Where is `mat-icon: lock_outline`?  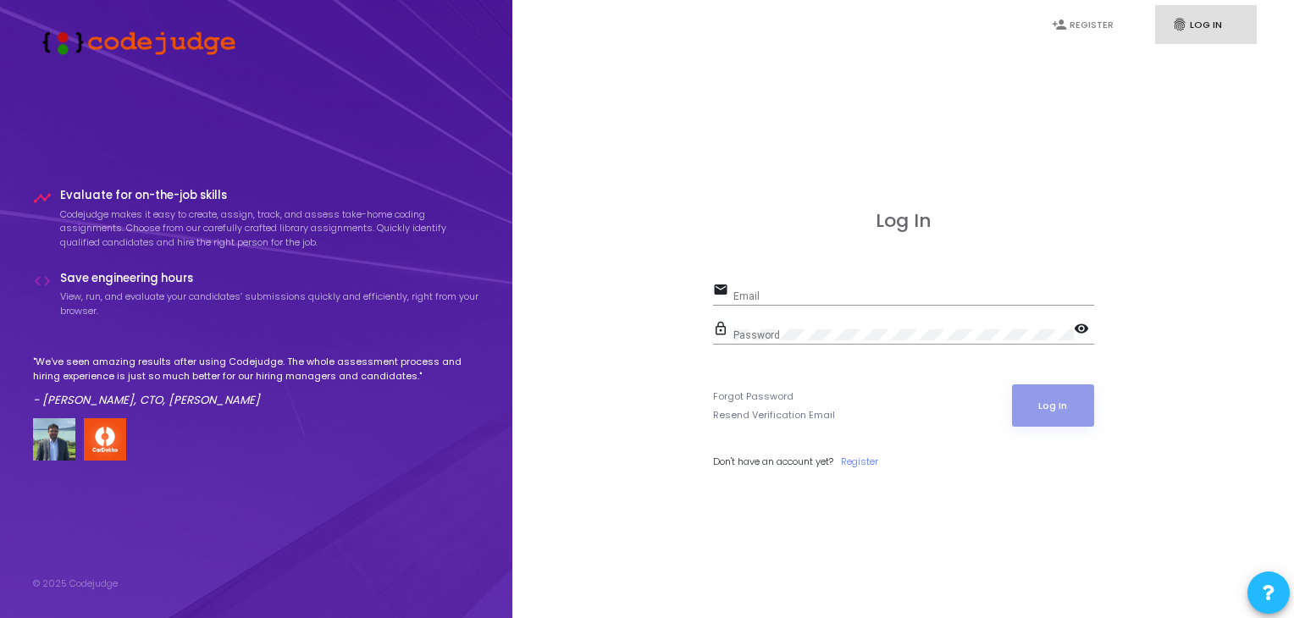 mat-icon: lock_outline is located at coordinates (723, 330).